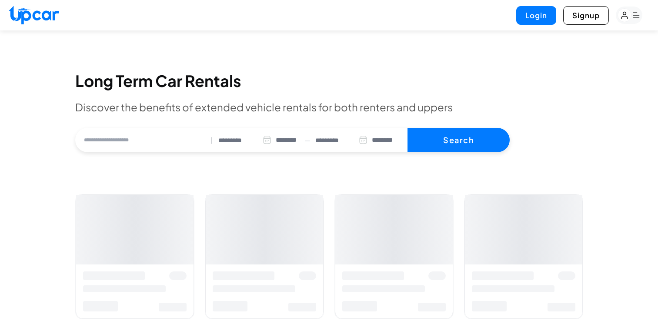 The height and width of the screenshot is (321, 658). Describe the element at coordinates (33, 15) in the screenshot. I see `img: Upcar Logo` at that location.